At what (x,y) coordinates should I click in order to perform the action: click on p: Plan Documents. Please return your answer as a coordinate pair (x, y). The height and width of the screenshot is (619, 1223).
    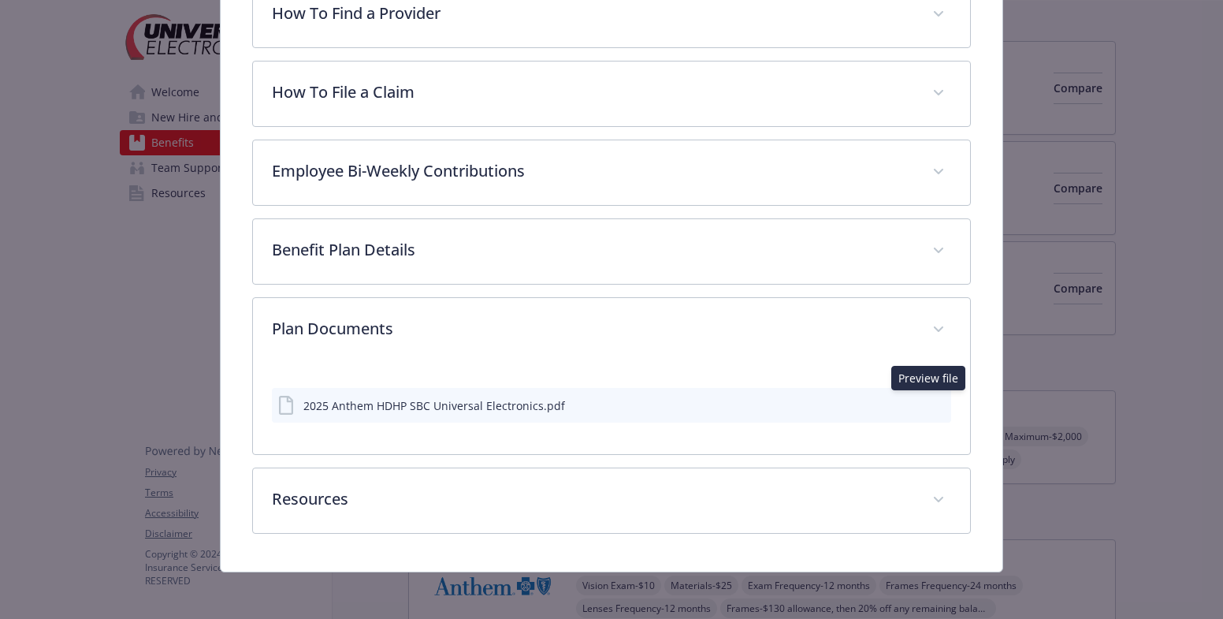
    Looking at the image, I should click on (592, 329).